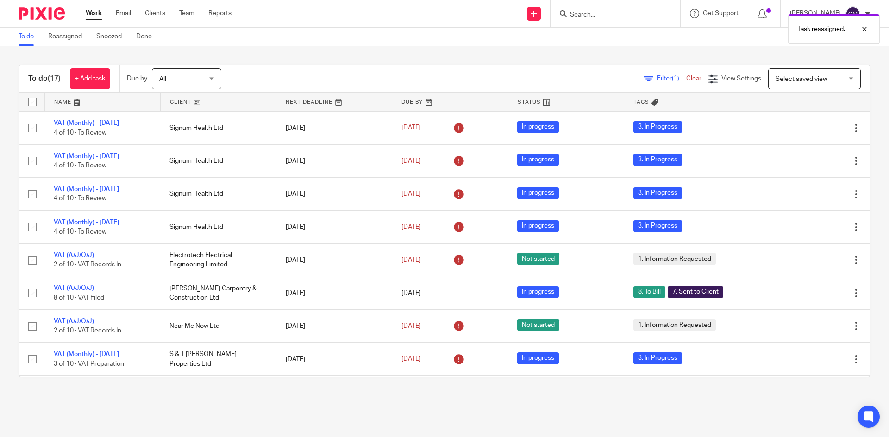  What do you see at coordinates (649, 292) in the screenshot?
I see `span: 8. To Bill` at bounding box center [649, 292].